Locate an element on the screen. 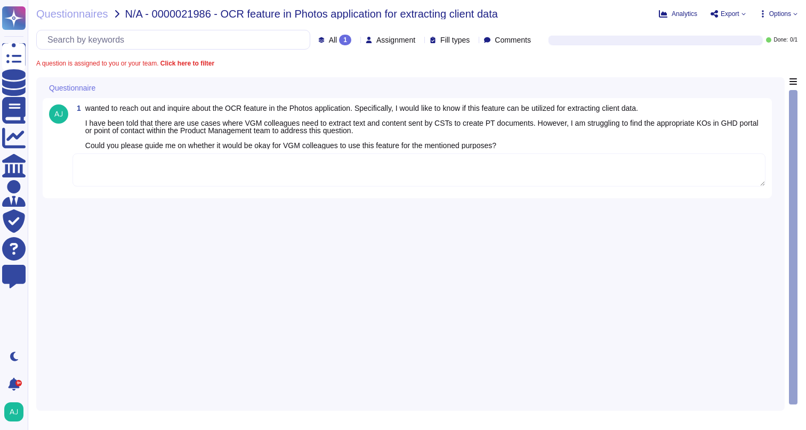 The height and width of the screenshot is (430, 806). span: 1 is located at coordinates (77, 108).